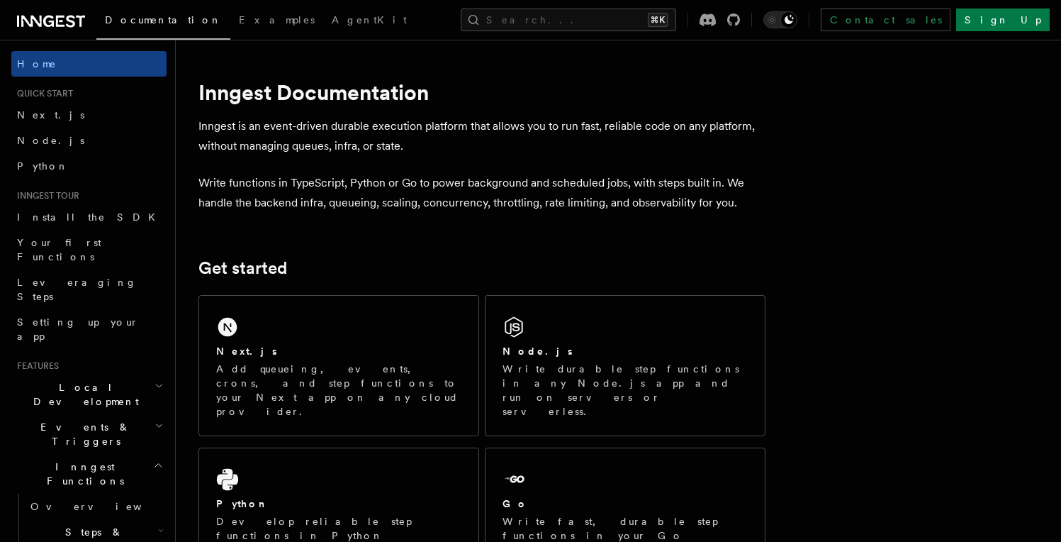 The height and width of the screenshot is (542, 1061). Describe the element at coordinates (78, 329) in the screenshot. I see `span: Setting up your app` at that location.